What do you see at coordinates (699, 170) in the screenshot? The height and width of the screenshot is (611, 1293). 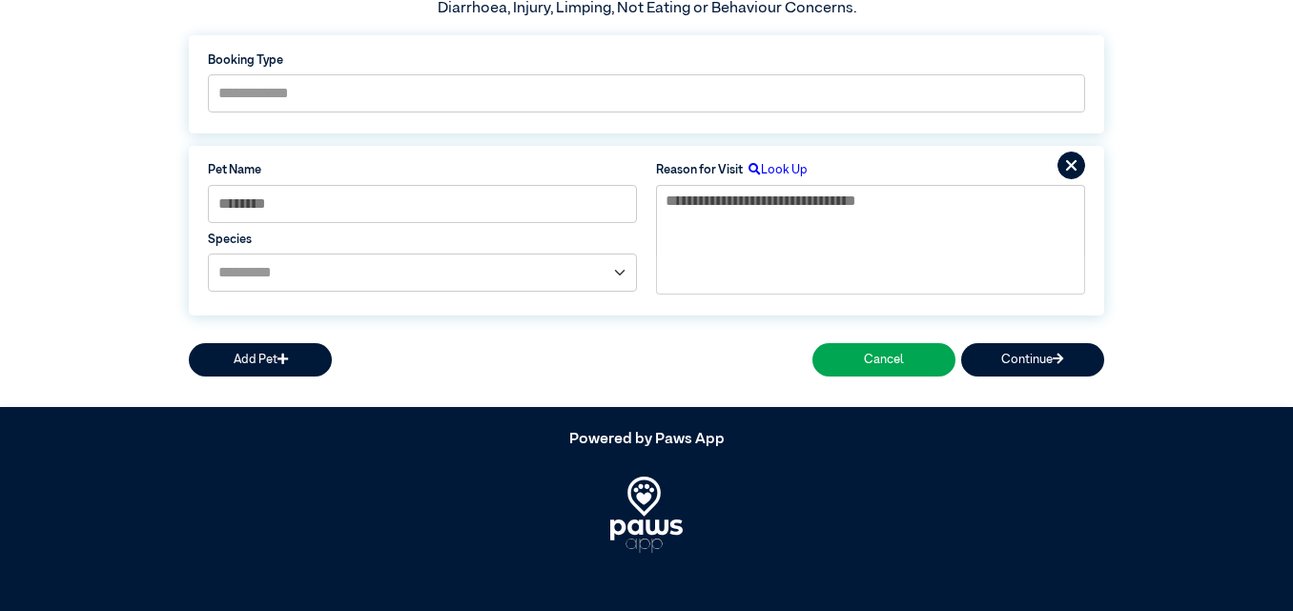 I see `label: Reason for Visit` at bounding box center [699, 170].